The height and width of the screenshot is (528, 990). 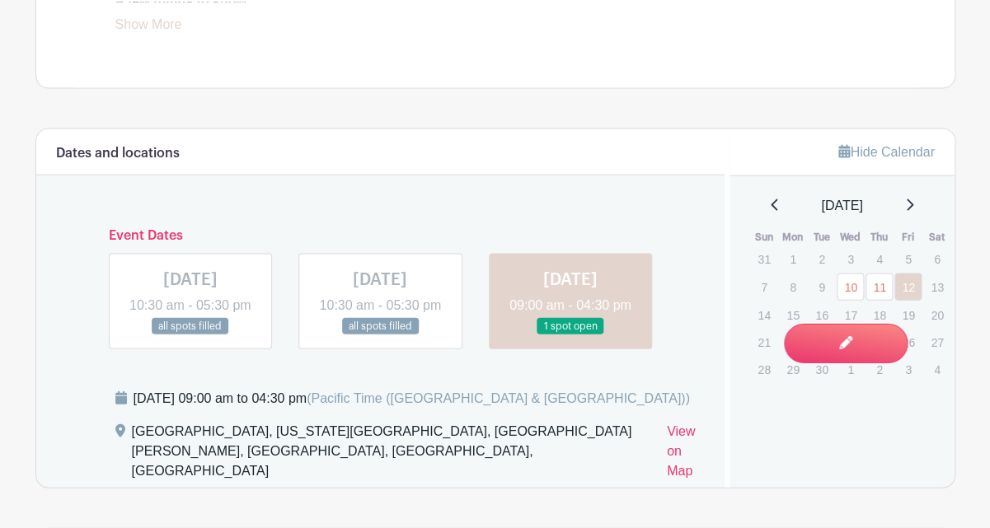 What do you see at coordinates (763, 259) in the screenshot?
I see `p: 31` at bounding box center [763, 259].